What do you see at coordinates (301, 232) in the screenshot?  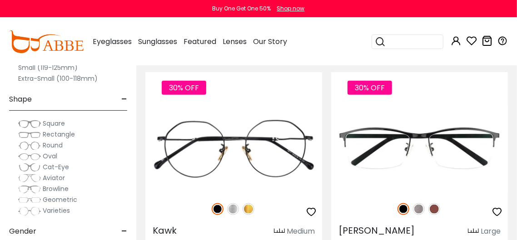 I see `div: Medium` at bounding box center [301, 232].